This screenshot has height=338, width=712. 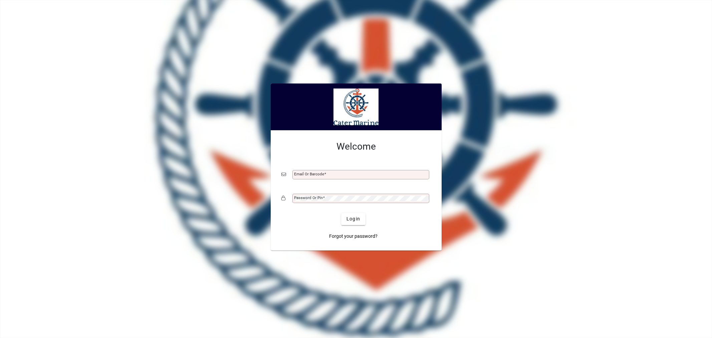 I want to click on mat-label: Email or Barcode, so click(x=309, y=174).